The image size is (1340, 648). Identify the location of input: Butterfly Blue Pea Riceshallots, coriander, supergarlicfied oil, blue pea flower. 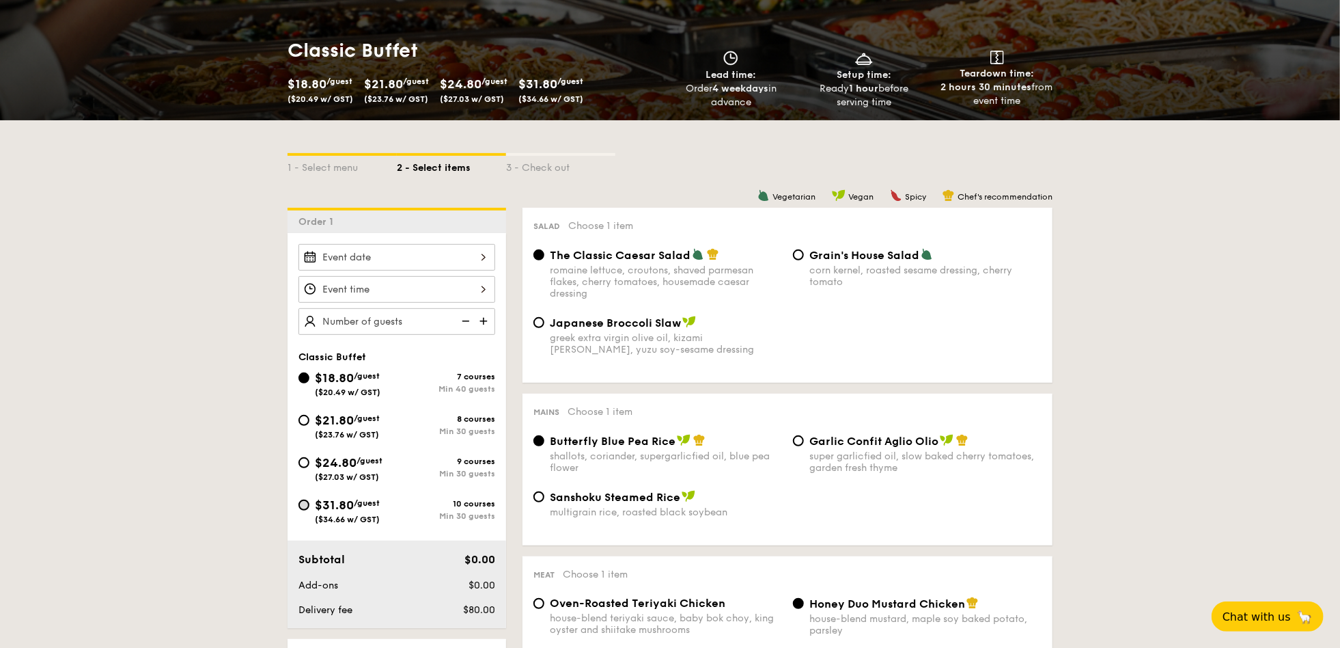
(539, 441).